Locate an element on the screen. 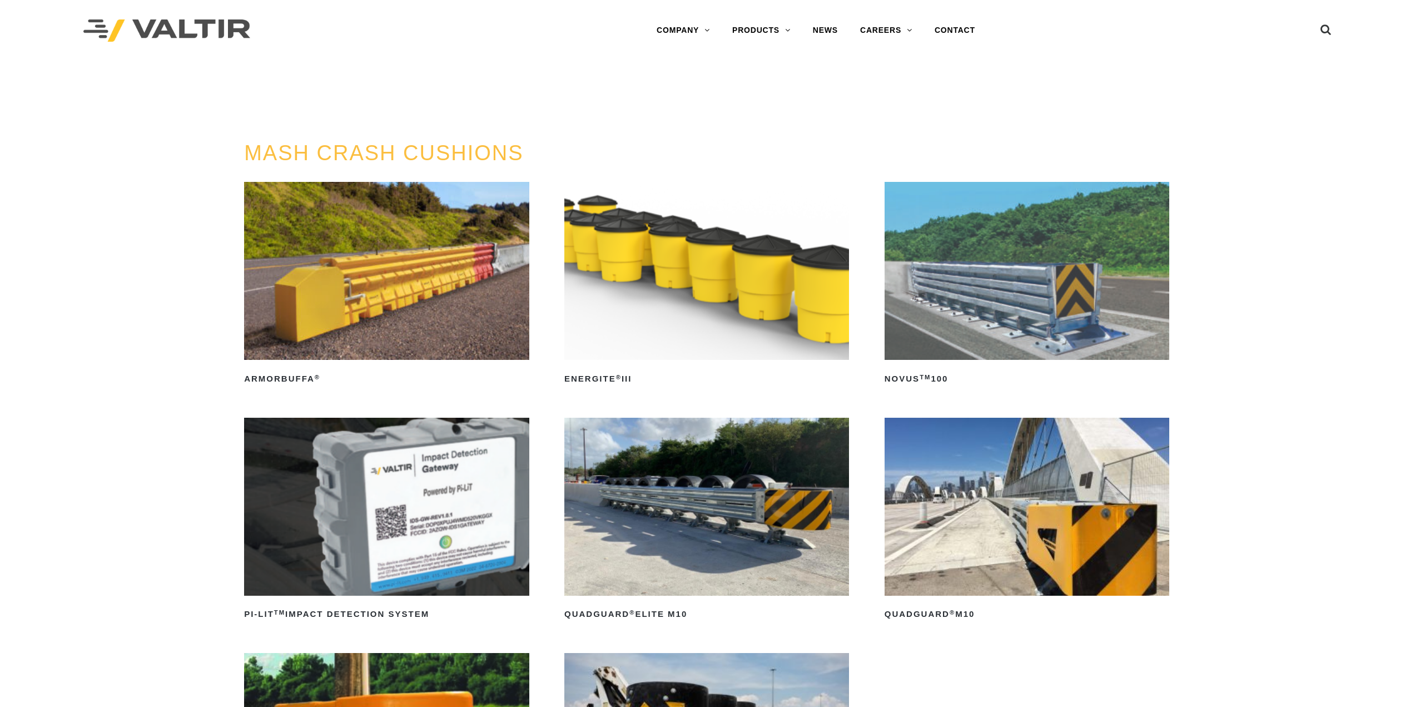 The height and width of the screenshot is (707, 1415). h2: ArmorBuffa is located at coordinates (386, 379).